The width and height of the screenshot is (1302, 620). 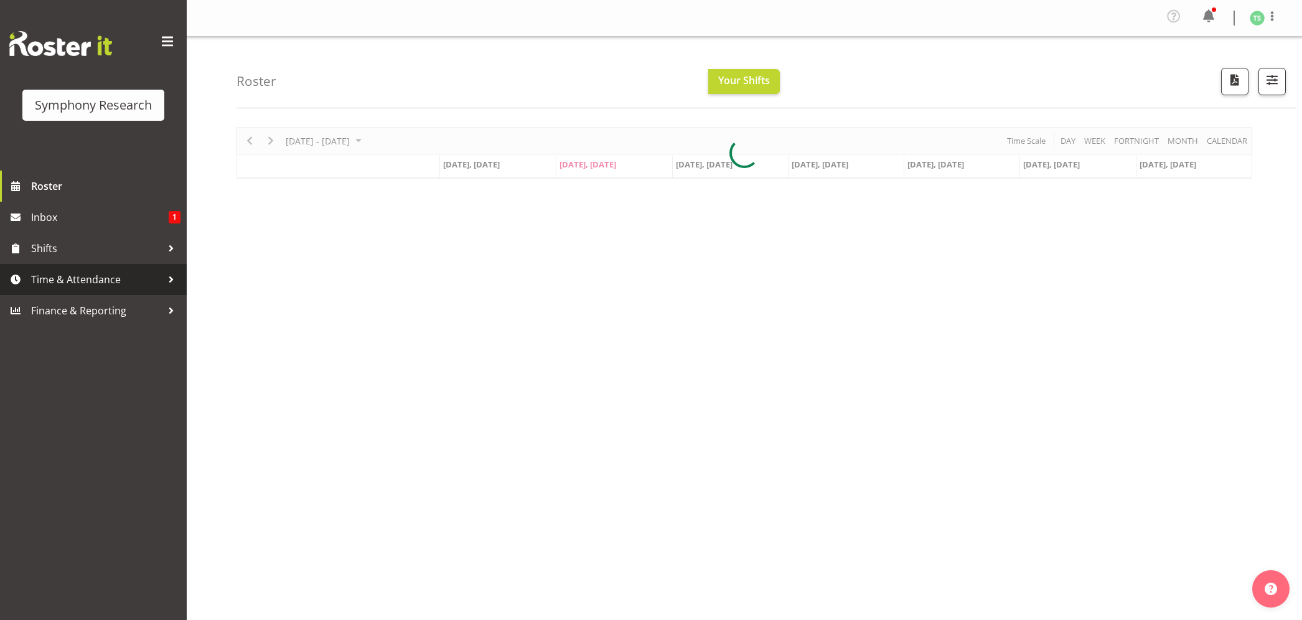 I want to click on span: Your Shifts, so click(x=744, y=80).